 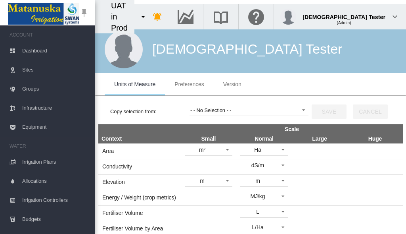 I want to click on div: L/Ha, so click(x=257, y=227).